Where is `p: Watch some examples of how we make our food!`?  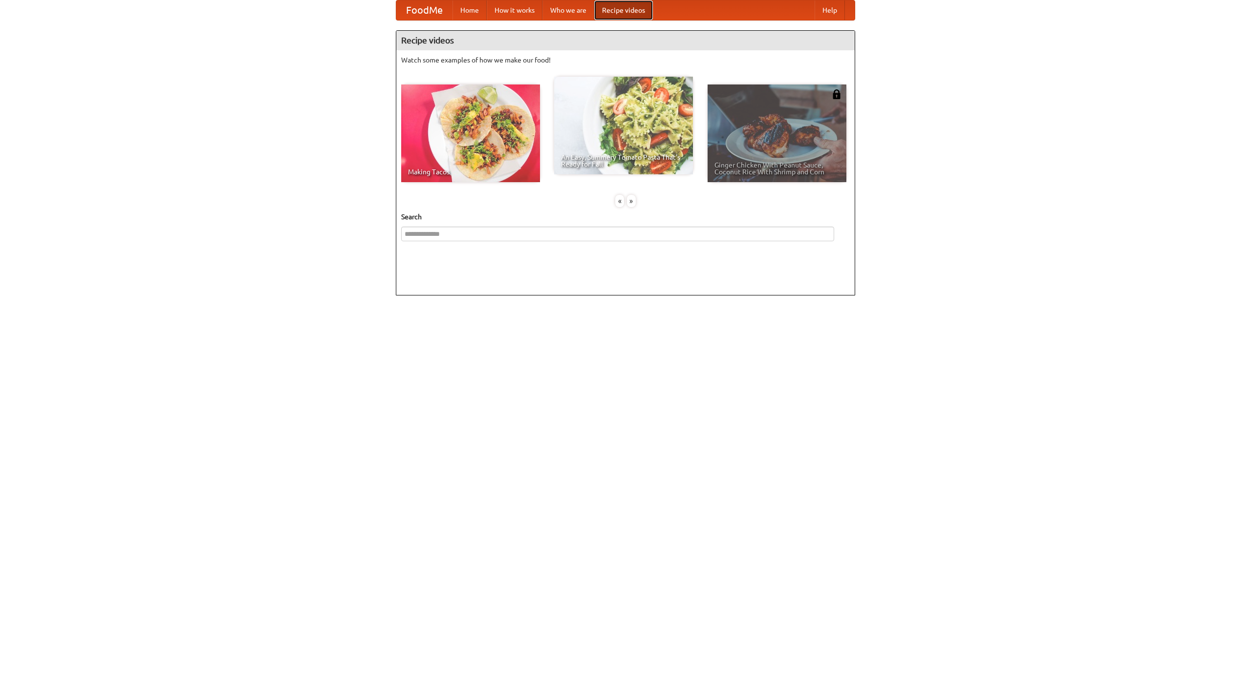
p: Watch some examples of how we make our food! is located at coordinates (625, 60).